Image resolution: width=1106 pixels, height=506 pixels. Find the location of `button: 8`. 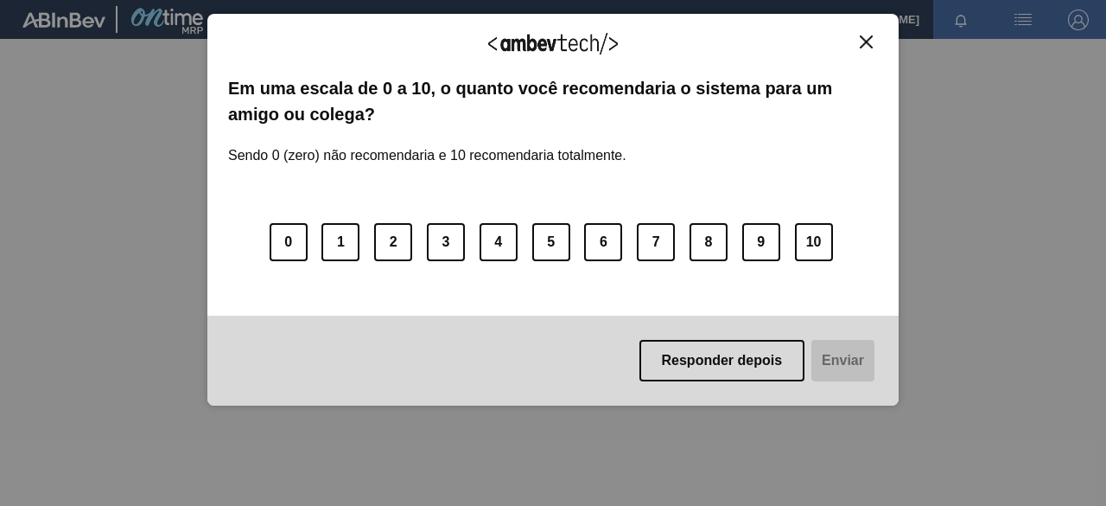

button: 8 is located at coordinates (709, 242).